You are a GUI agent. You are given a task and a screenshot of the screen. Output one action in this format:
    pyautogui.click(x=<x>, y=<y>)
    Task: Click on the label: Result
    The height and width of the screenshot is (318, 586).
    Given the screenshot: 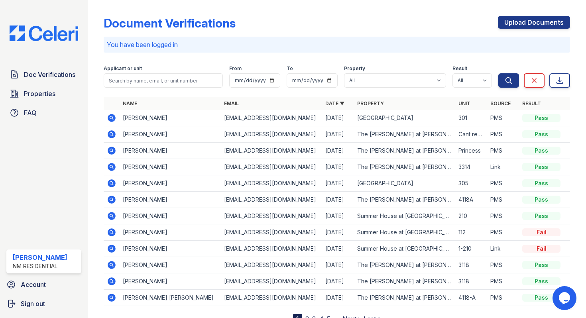 What is the action you would take?
    pyautogui.click(x=460, y=69)
    